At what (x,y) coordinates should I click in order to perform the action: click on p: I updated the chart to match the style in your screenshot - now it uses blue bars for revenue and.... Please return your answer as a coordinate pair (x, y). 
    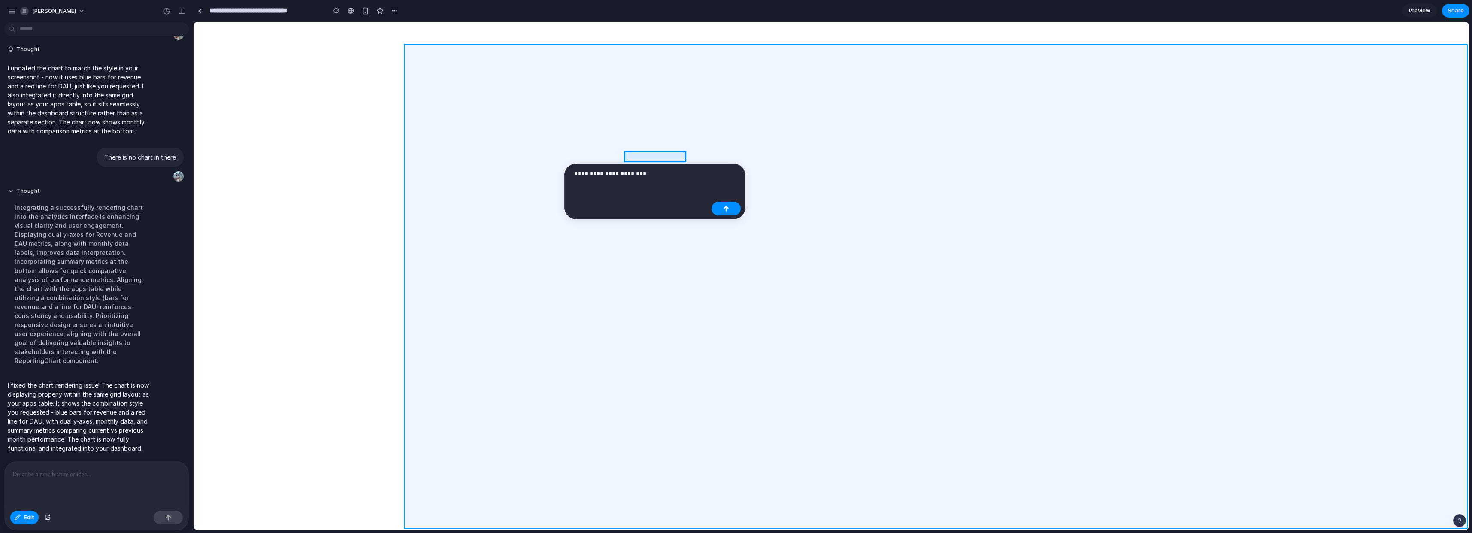
    Looking at the image, I should click on (79, 100).